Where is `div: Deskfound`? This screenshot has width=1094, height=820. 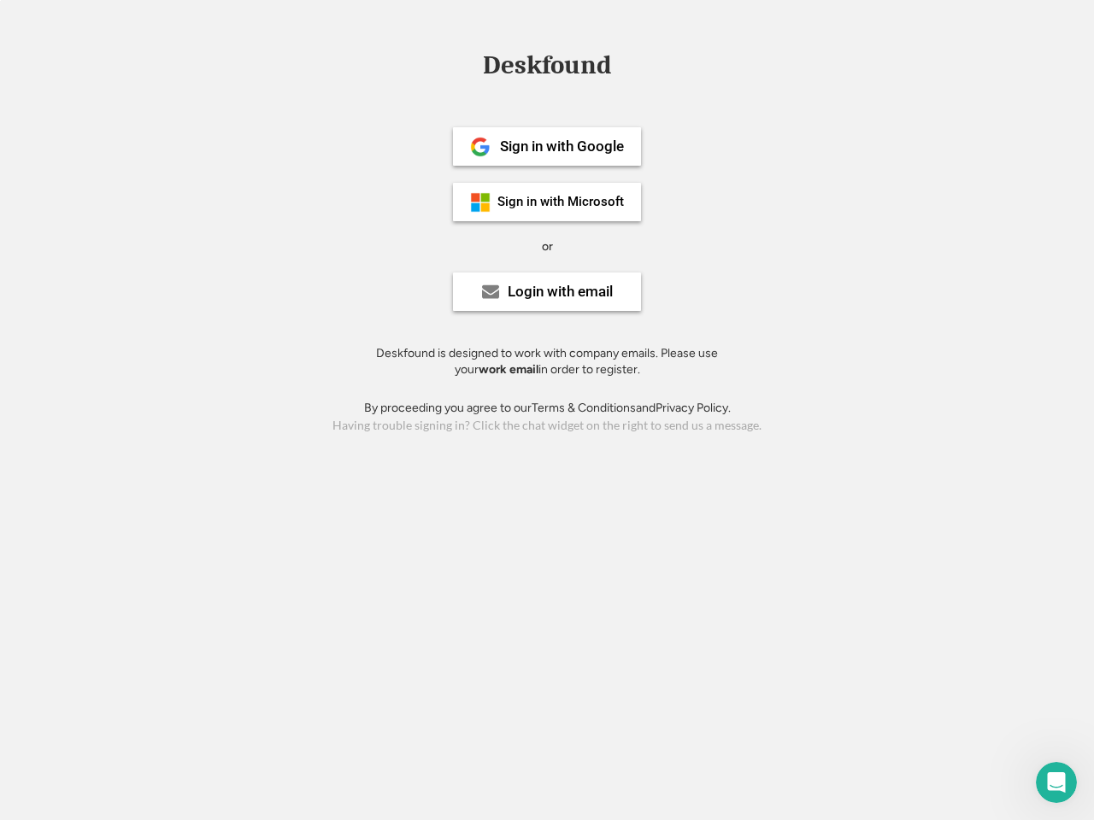
div: Deskfound is located at coordinates (547, 65).